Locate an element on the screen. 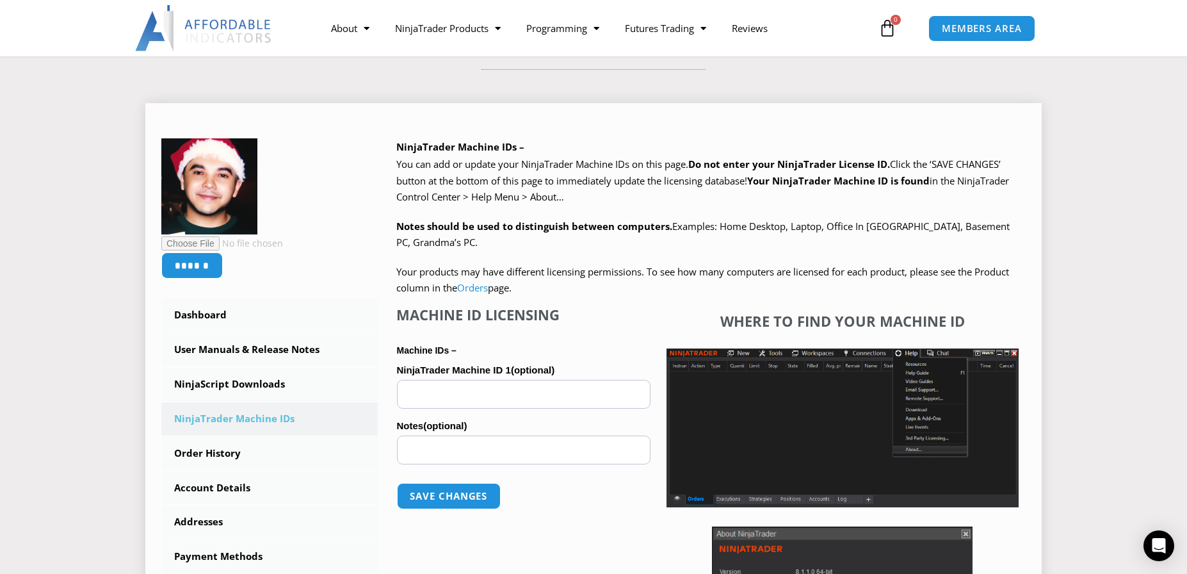  a: Futures Trading is located at coordinates (665, 28).